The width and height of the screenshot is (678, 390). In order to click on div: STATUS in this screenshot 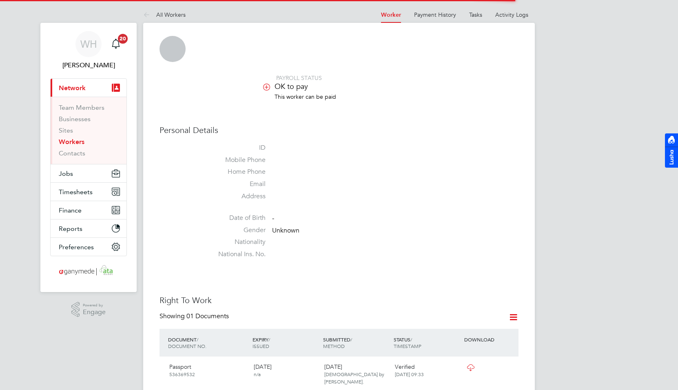, I will do `click(426, 342)`.